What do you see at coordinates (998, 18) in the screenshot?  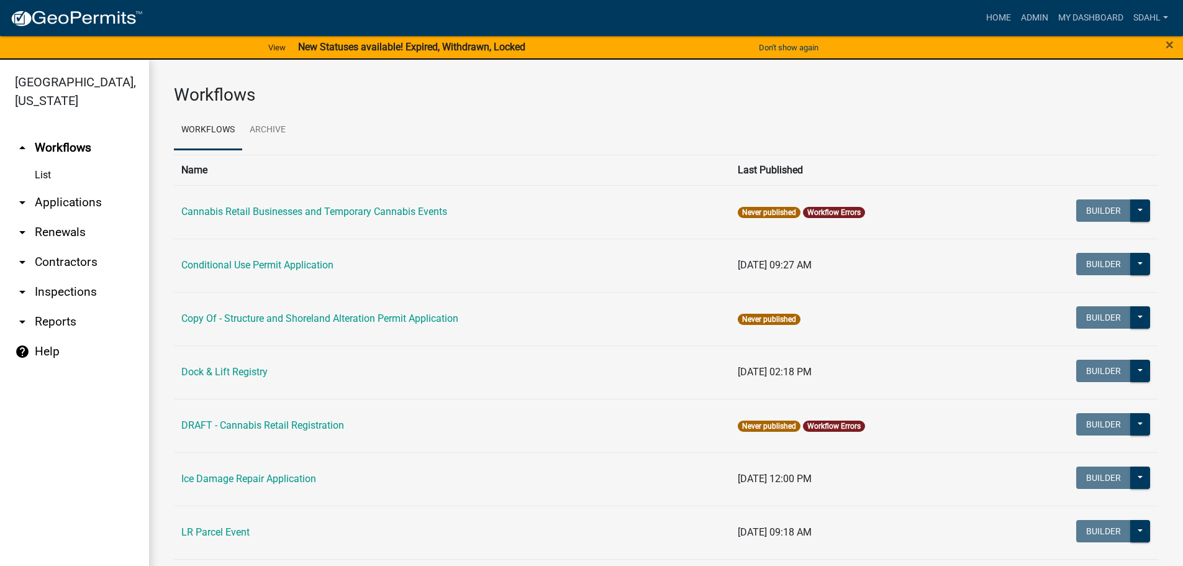 I see `a: Home` at bounding box center [998, 18].